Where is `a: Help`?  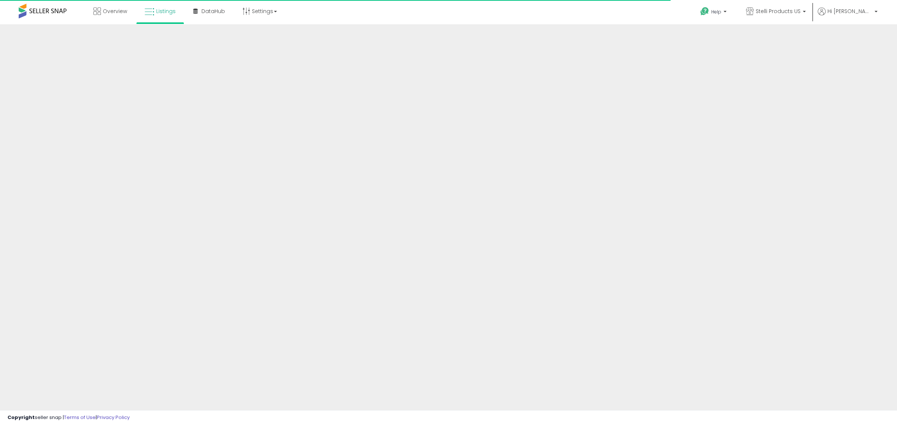 a: Help is located at coordinates (714, 13).